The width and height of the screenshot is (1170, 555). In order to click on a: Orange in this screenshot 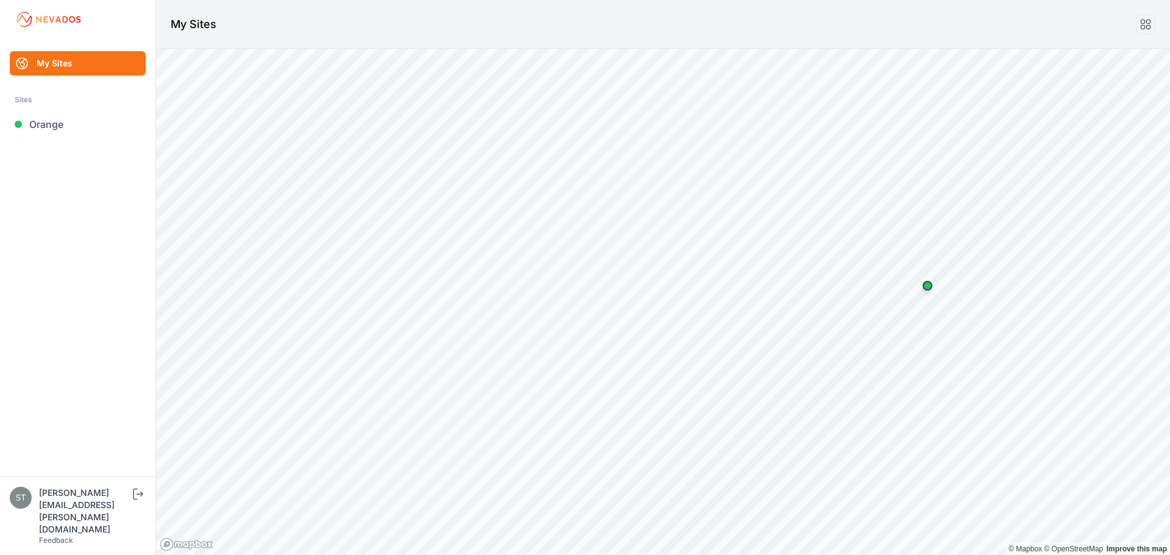, I will do `click(77, 124)`.